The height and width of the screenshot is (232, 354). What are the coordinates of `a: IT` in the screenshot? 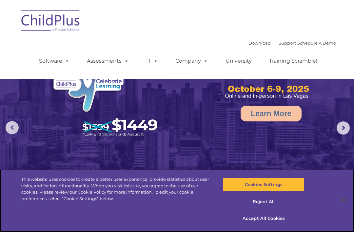 It's located at (152, 61).